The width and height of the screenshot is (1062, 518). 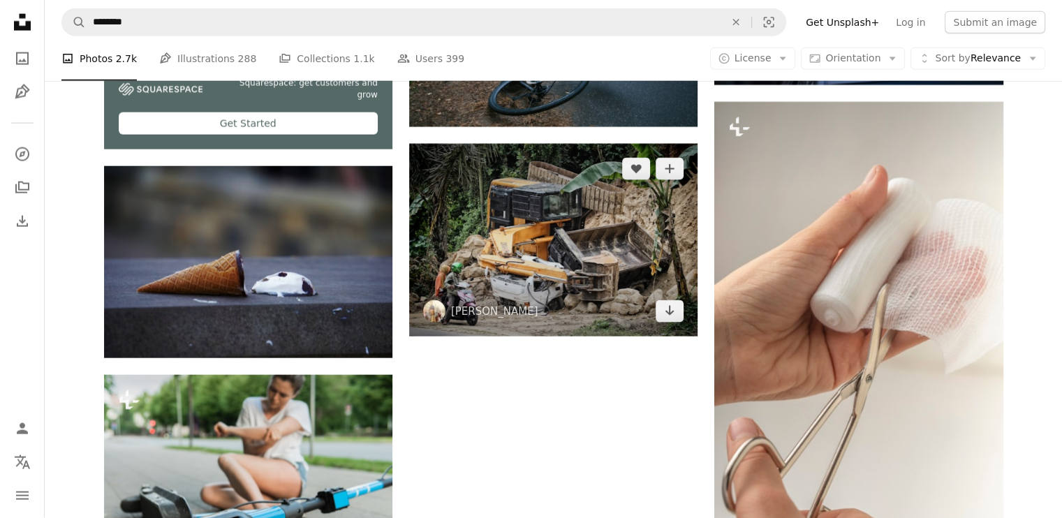 I want to click on span: License, so click(x=752, y=58).